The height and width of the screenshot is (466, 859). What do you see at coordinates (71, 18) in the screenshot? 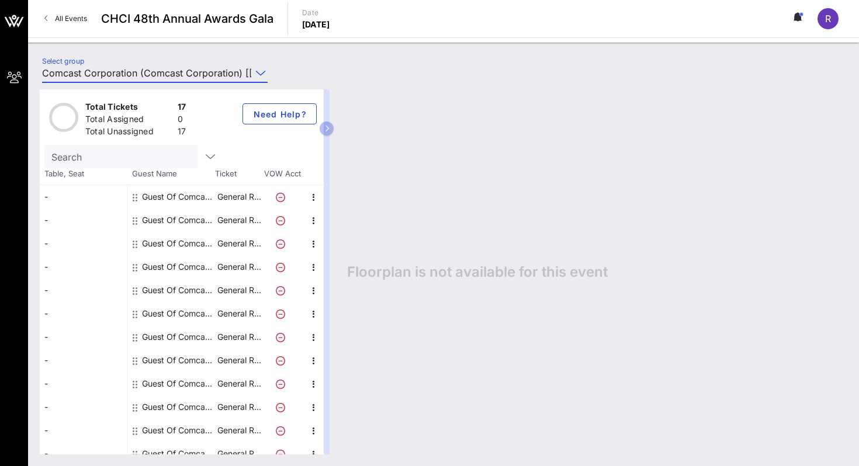
I see `span: All Events` at bounding box center [71, 18].